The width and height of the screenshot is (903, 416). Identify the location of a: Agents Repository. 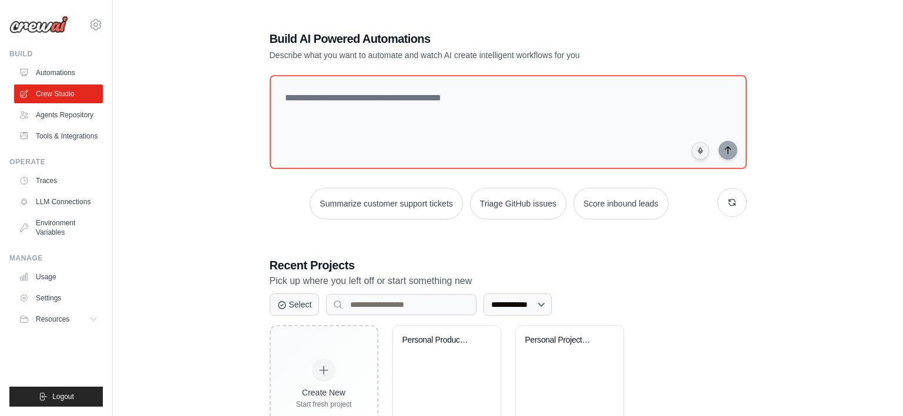
(58, 115).